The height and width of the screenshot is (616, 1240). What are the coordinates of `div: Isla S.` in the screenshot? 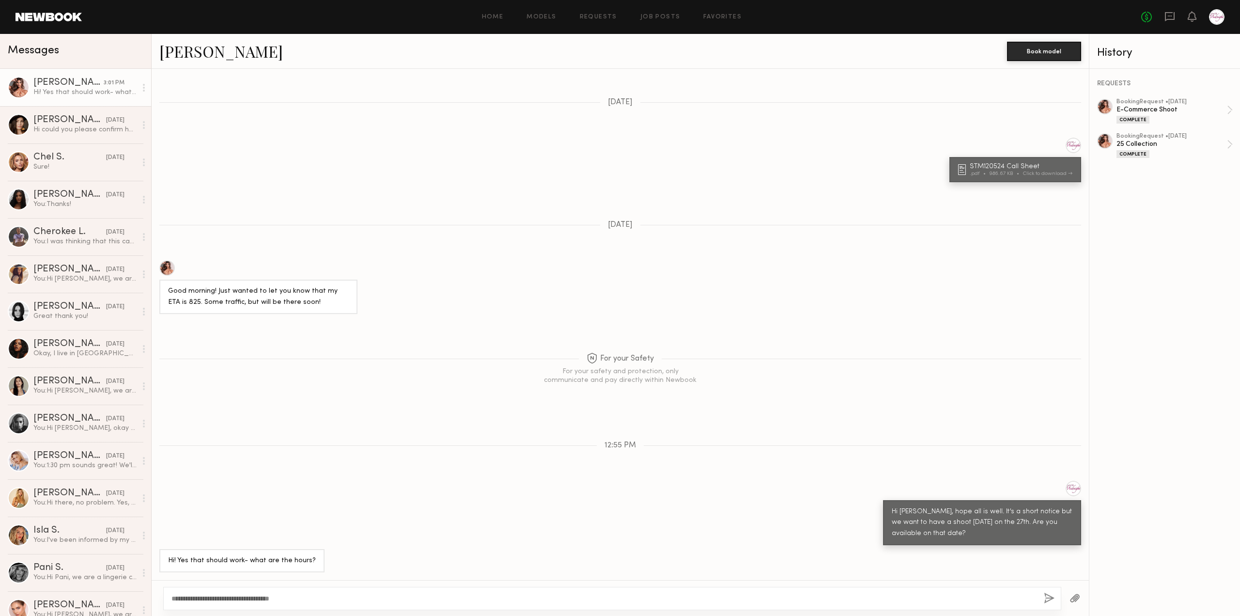 It's located at (70, 530).